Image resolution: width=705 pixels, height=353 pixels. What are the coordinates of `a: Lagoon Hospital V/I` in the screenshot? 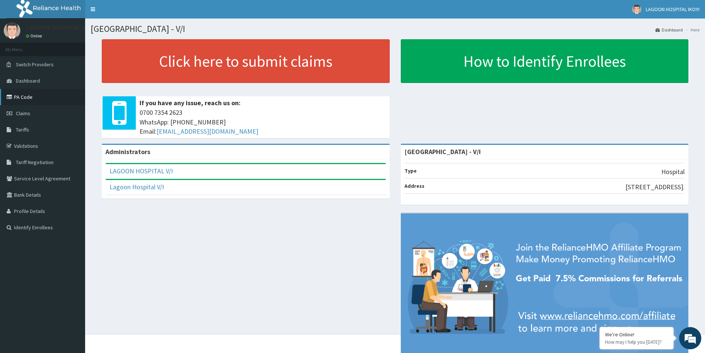 It's located at (137, 187).